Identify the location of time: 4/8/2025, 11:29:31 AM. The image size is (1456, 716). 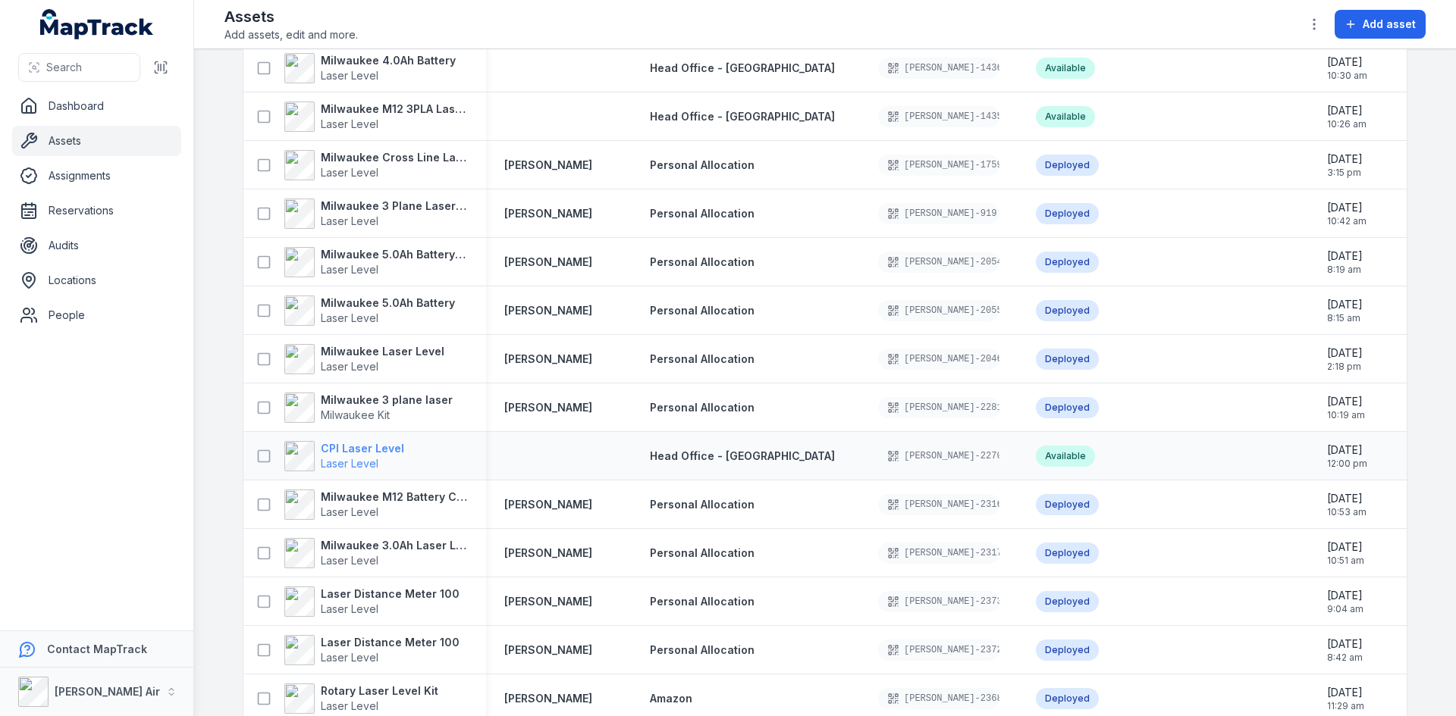
(1345, 699).